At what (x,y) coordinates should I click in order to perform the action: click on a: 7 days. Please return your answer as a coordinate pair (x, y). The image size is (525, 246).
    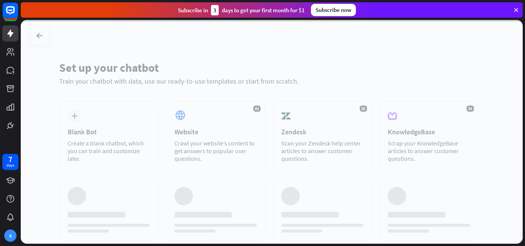
    Looking at the image, I should click on (10, 162).